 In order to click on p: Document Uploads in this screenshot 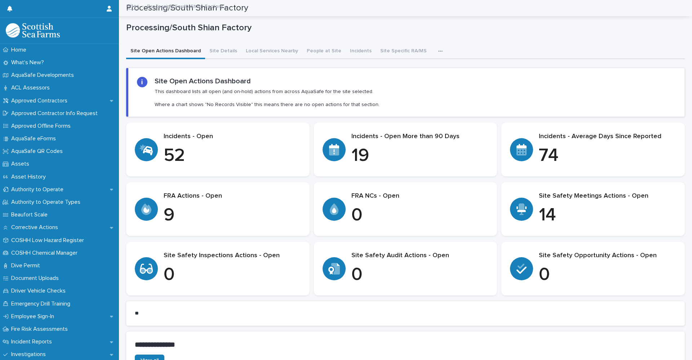, I will do `click(36, 278)`.